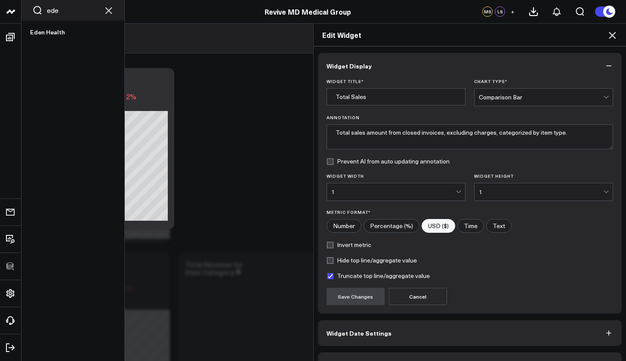 The image size is (626, 361). Describe the element at coordinates (37, 10) in the screenshot. I see `button: Search customers button` at that location.